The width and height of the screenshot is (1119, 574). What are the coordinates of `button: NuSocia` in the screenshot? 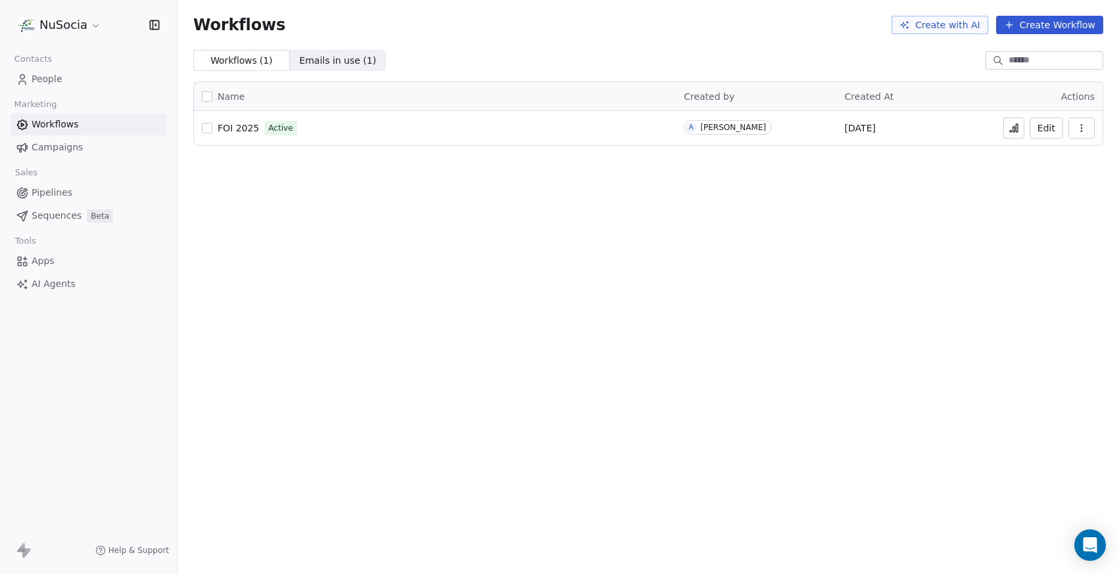 It's located at (60, 25).